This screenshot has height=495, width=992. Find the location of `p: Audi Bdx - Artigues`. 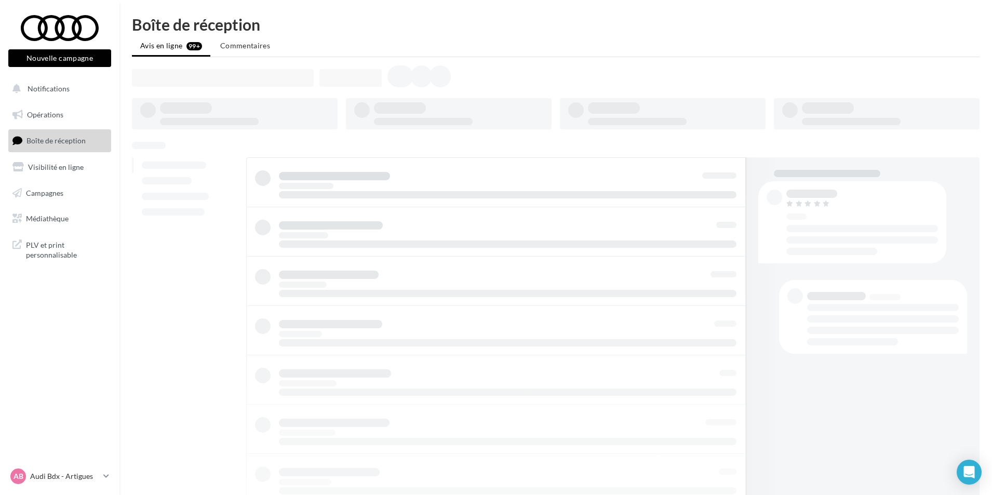

p: Audi Bdx - Artigues is located at coordinates (64, 476).